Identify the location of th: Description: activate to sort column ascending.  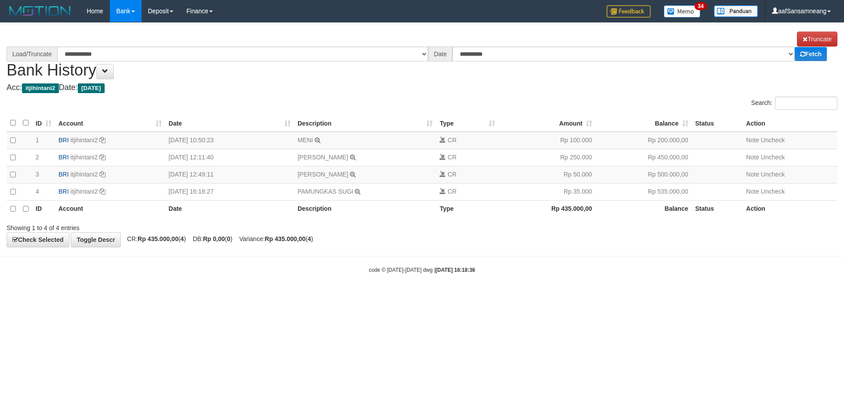
(365, 123).